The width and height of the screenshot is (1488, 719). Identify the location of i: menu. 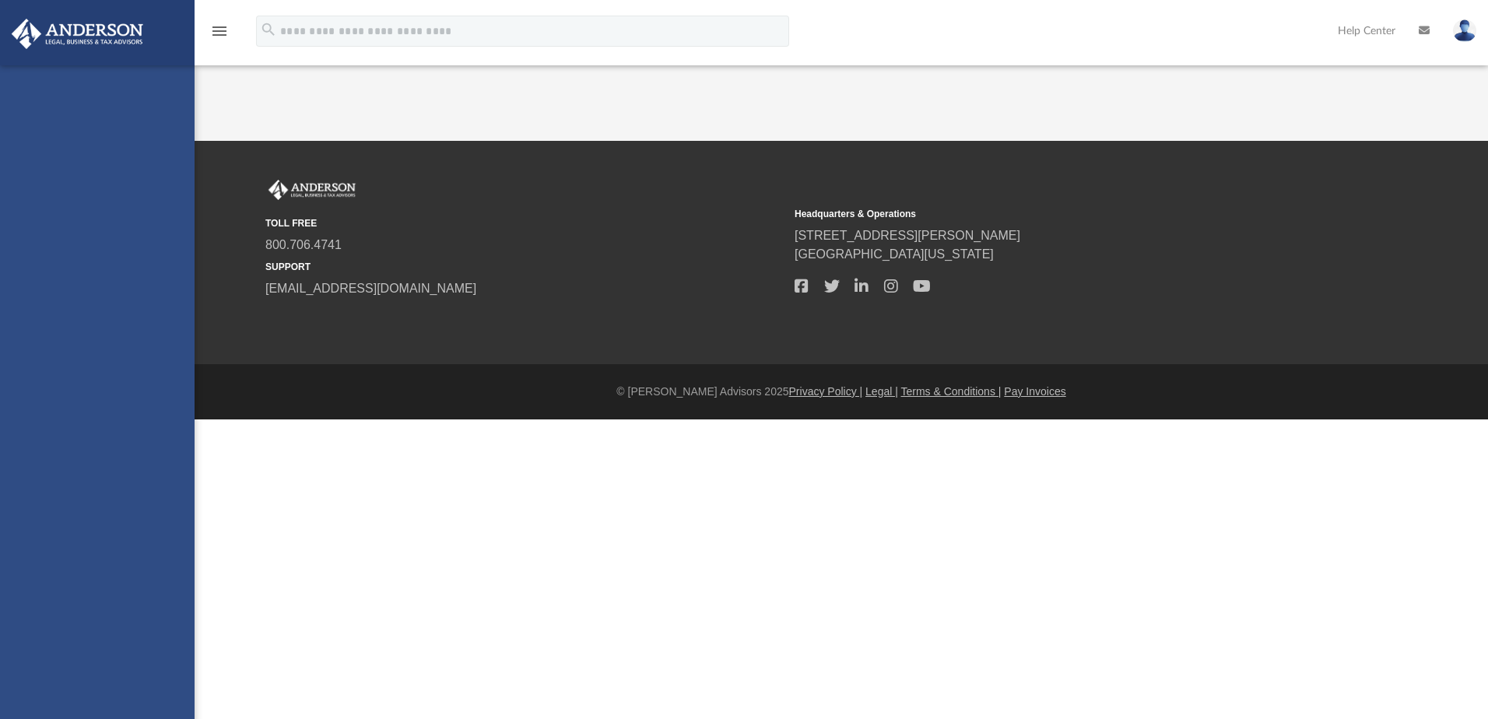
(219, 31).